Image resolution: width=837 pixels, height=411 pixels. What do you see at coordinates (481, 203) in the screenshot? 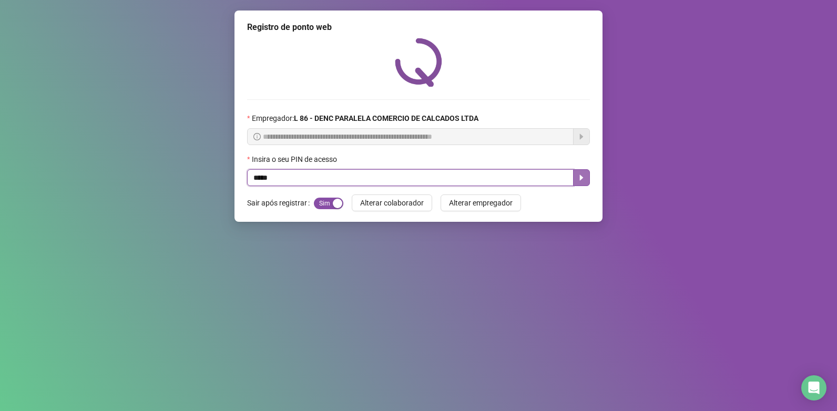
I see `span: Alterar empregador` at bounding box center [481, 203].